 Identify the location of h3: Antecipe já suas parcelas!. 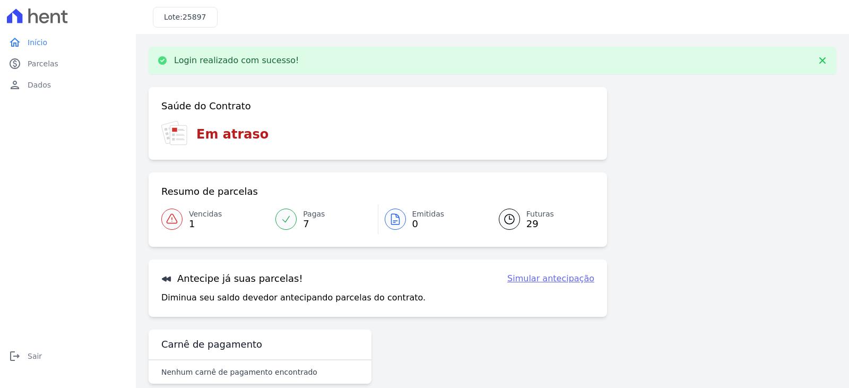
(232, 278).